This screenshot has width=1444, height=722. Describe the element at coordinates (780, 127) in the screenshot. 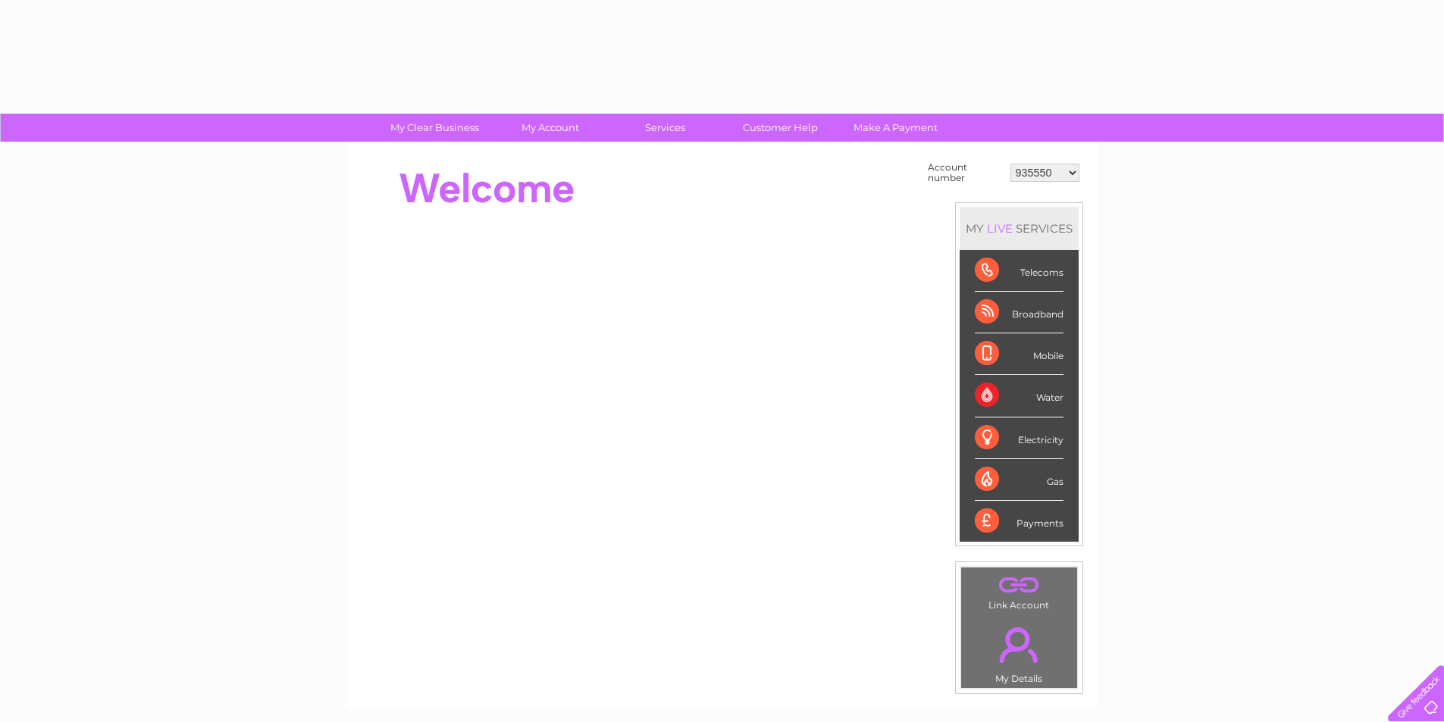

I see `a: Customer Help` at that location.